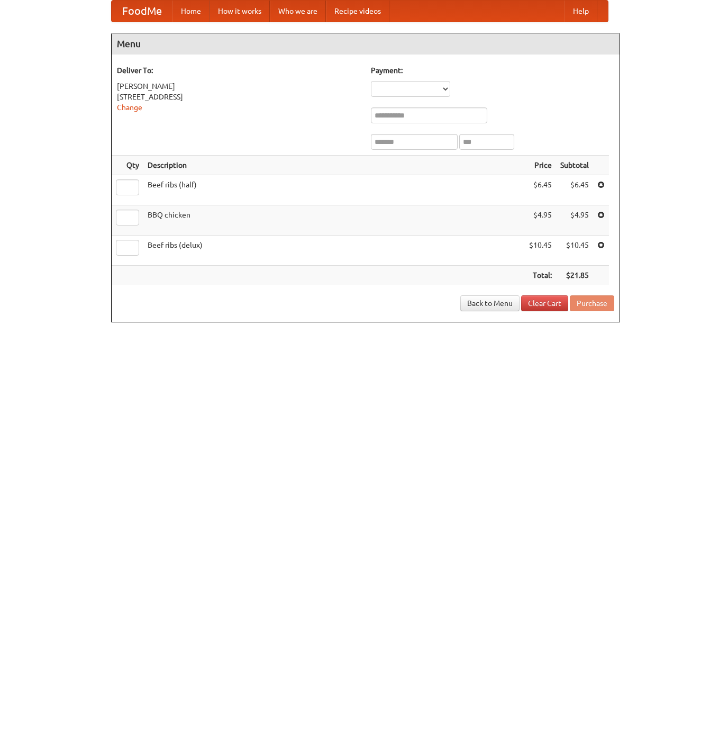 Image resolution: width=719 pixels, height=749 pixels. I want to click on a: Help, so click(581, 11).